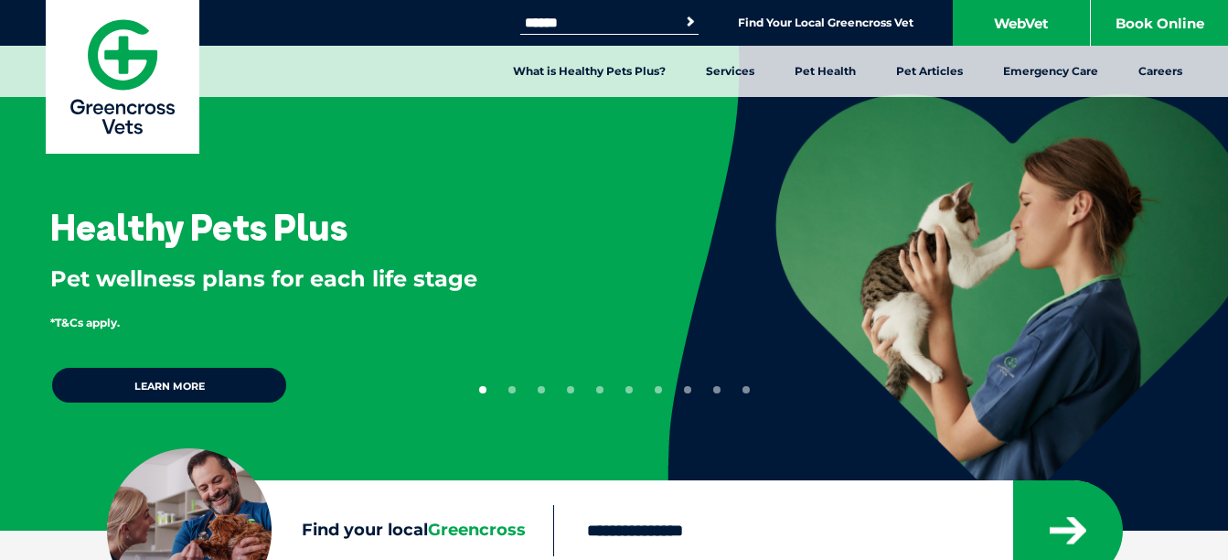 The width and height of the screenshot is (1228, 560). Describe the element at coordinates (629, 390) in the screenshot. I see `button: 6 of 10` at that location.